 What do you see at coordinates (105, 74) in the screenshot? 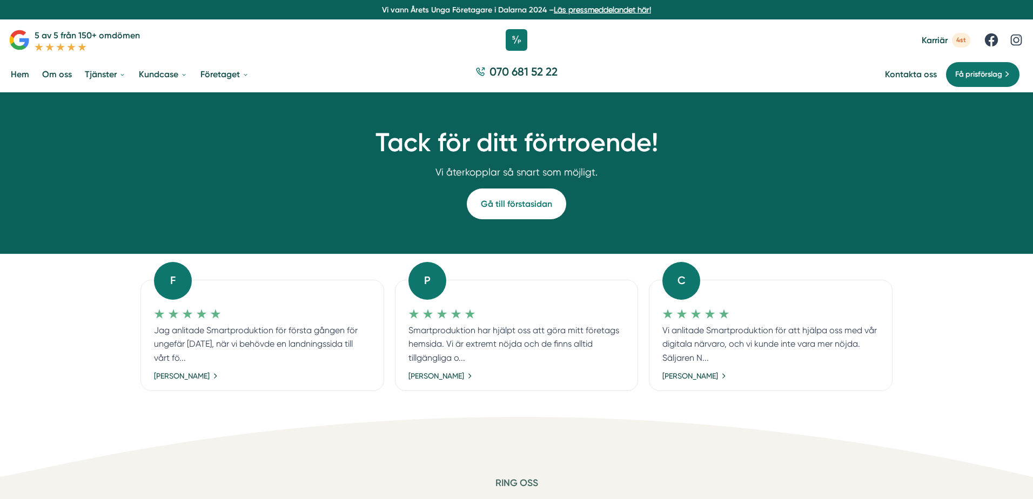
I see `a: Tjänster` at bounding box center [105, 74].